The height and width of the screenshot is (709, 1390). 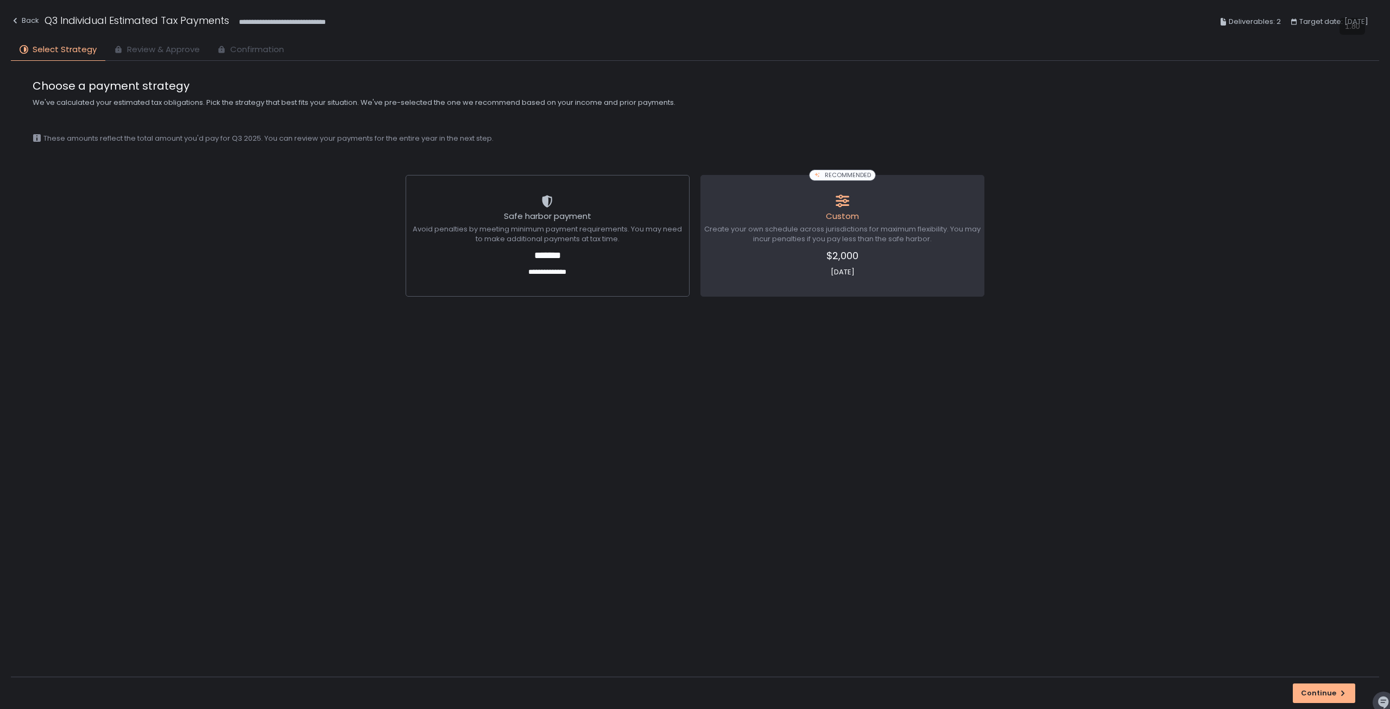 What do you see at coordinates (257, 49) in the screenshot?
I see `span: Confirmation` at bounding box center [257, 49].